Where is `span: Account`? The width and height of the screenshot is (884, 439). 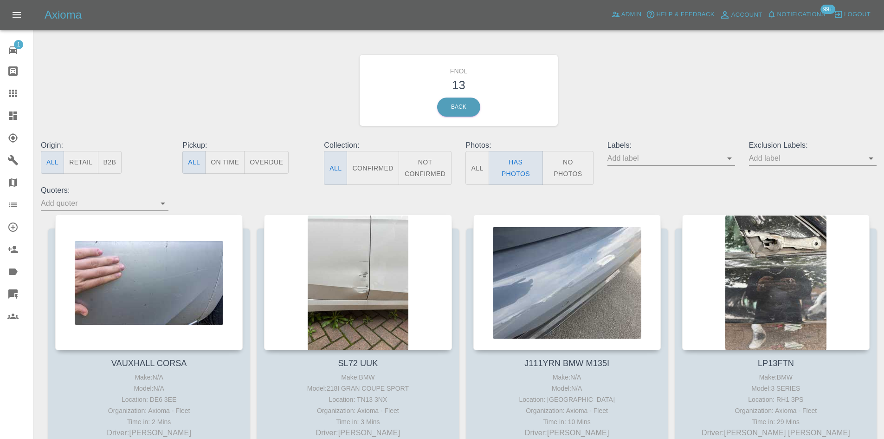
span: Account is located at coordinates (747, 15).